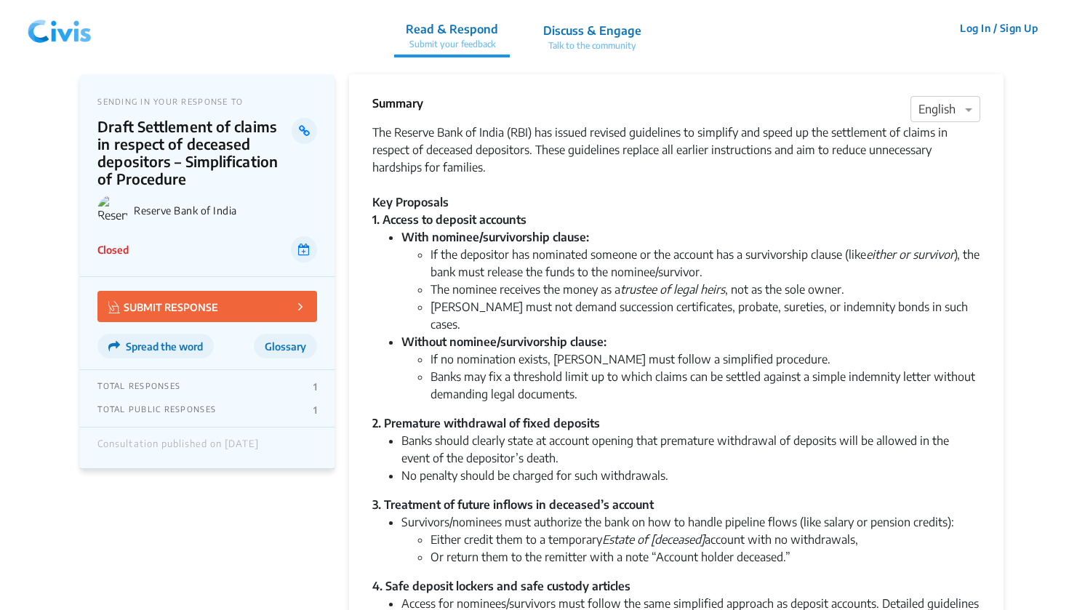 This screenshot has height=610, width=1069. What do you see at coordinates (285, 346) in the screenshot?
I see `span: Glossary` at bounding box center [285, 346].